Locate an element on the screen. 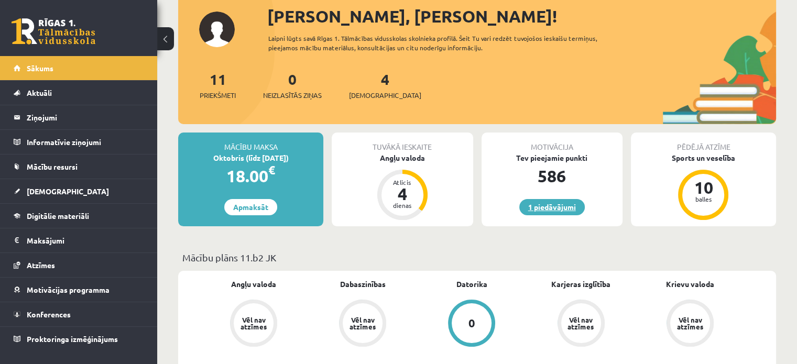 The image size is (797, 364). span: Motivācijas programma is located at coordinates (68, 290).